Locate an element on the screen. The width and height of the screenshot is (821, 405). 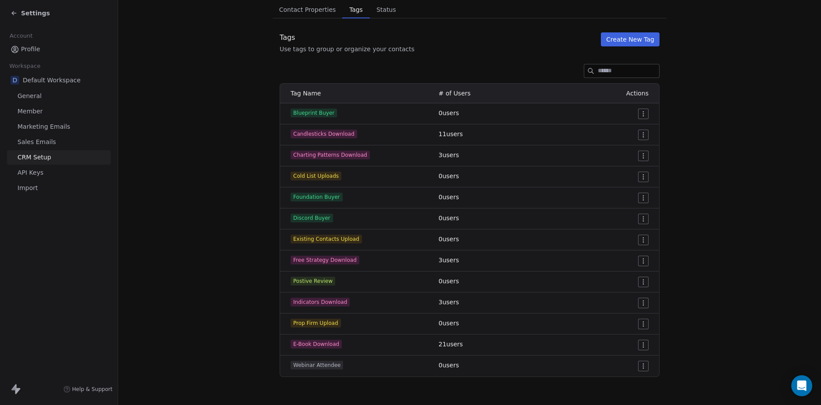
span: Existing Contacts Upload is located at coordinates (326, 239).